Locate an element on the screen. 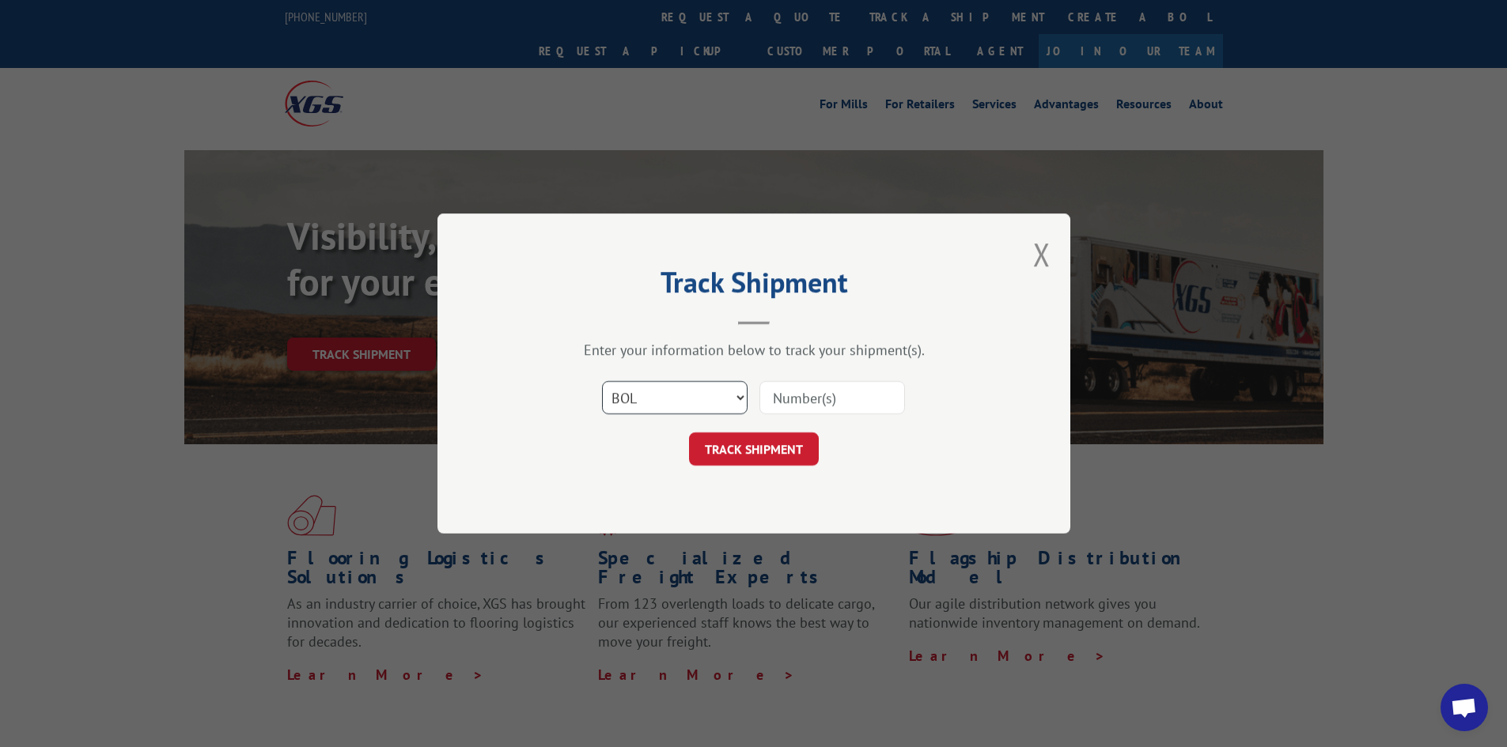 The width and height of the screenshot is (1507, 747). h2: Track Shipment is located at coordinates (754, 286).